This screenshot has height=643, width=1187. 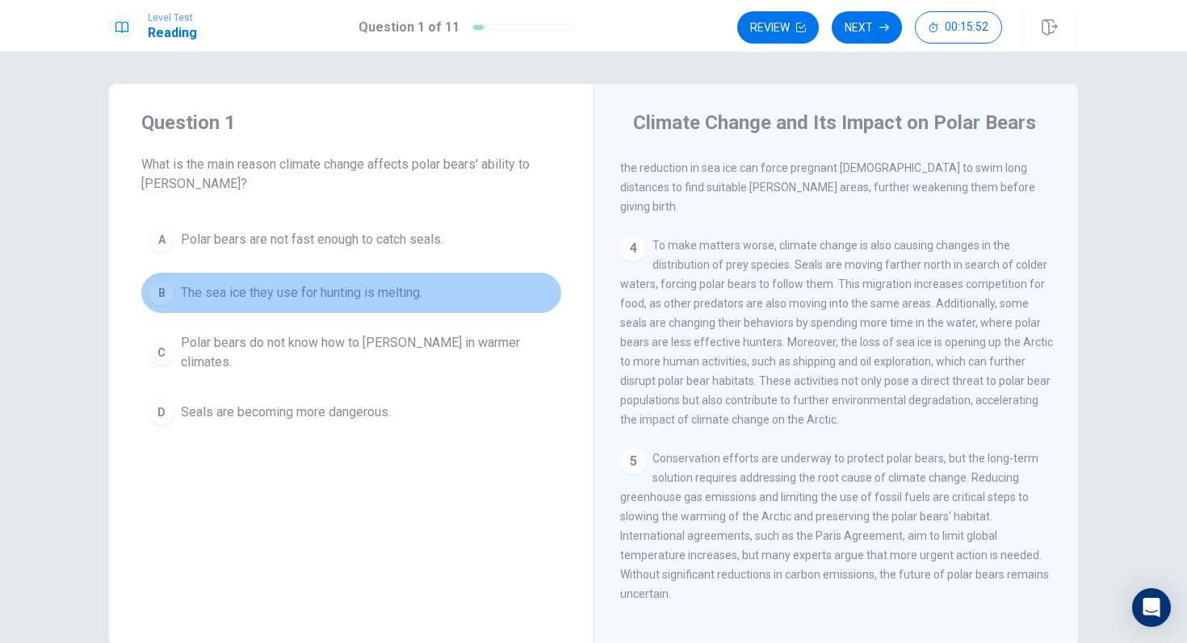 I want to click on div: B, so click(x=161, y=293).